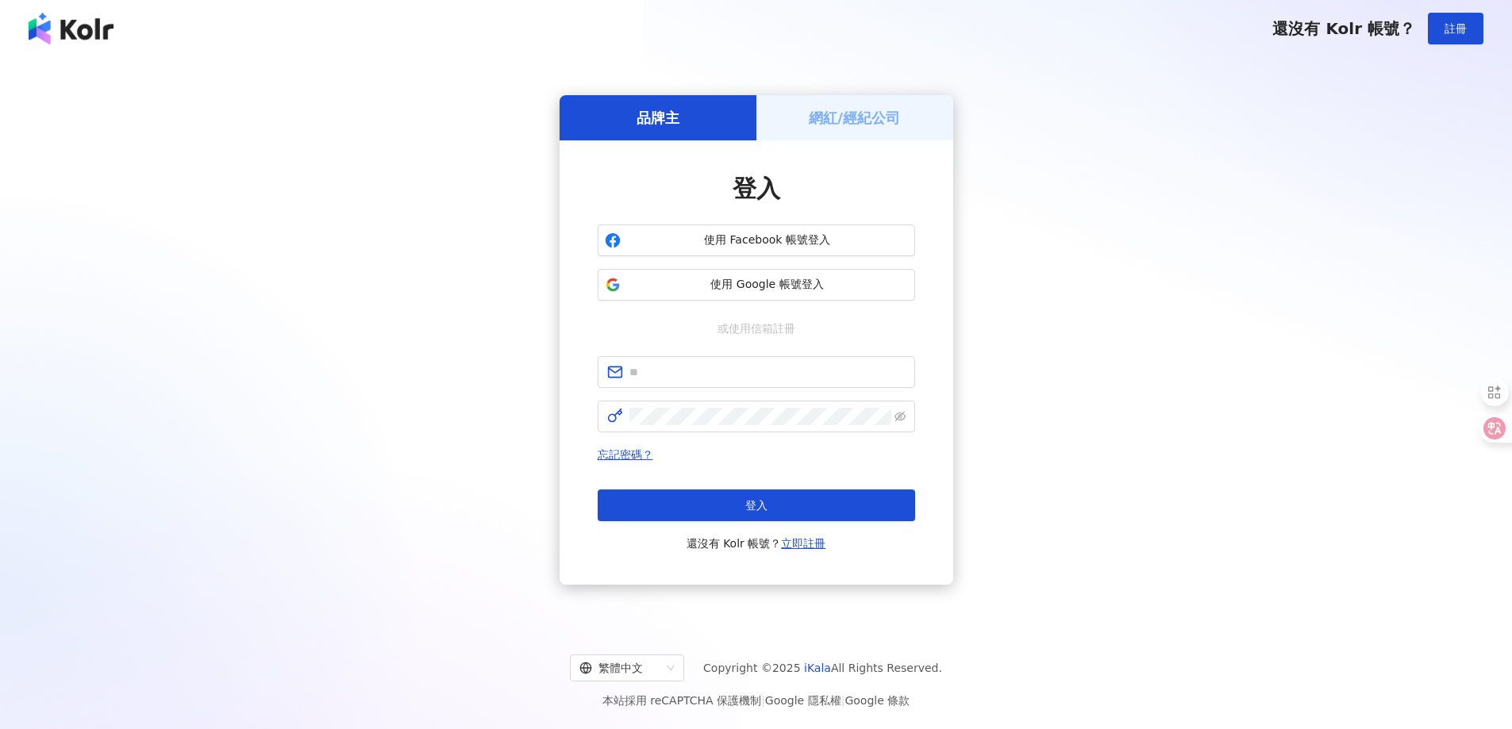 The image size is (1512, 729). I want to click on button: 使用 Google 帳號登入, so click(756, 285).